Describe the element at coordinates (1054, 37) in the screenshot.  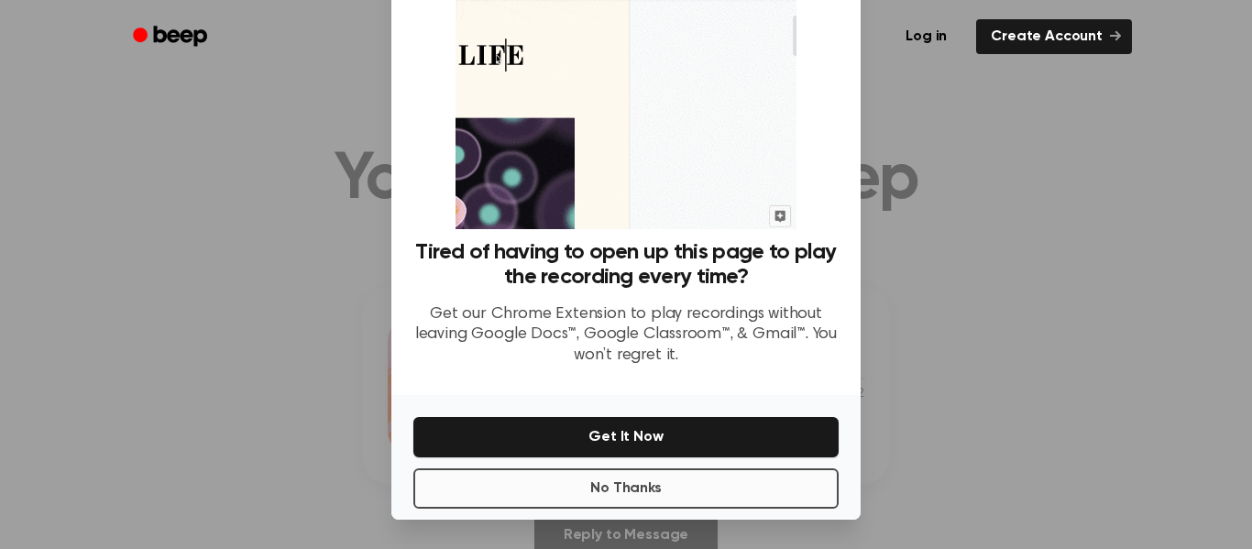
I see `a: Create Account` at that location.